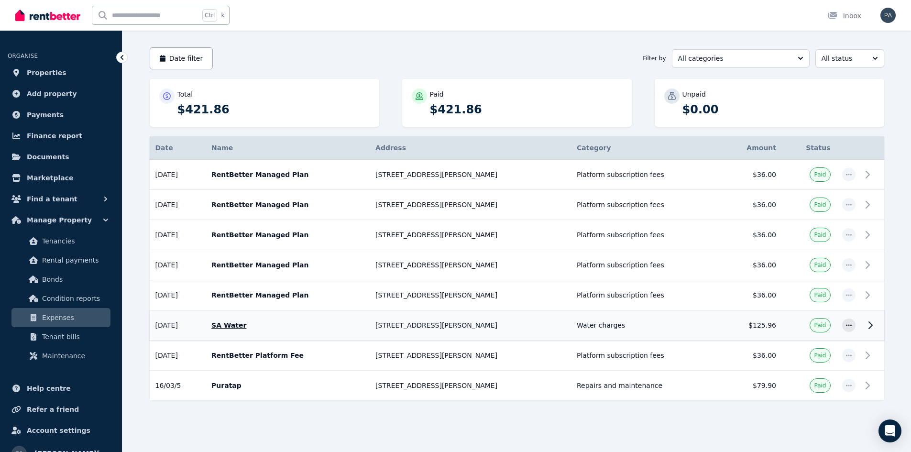  I want to click on a: Rental payments, so click(61, 260).